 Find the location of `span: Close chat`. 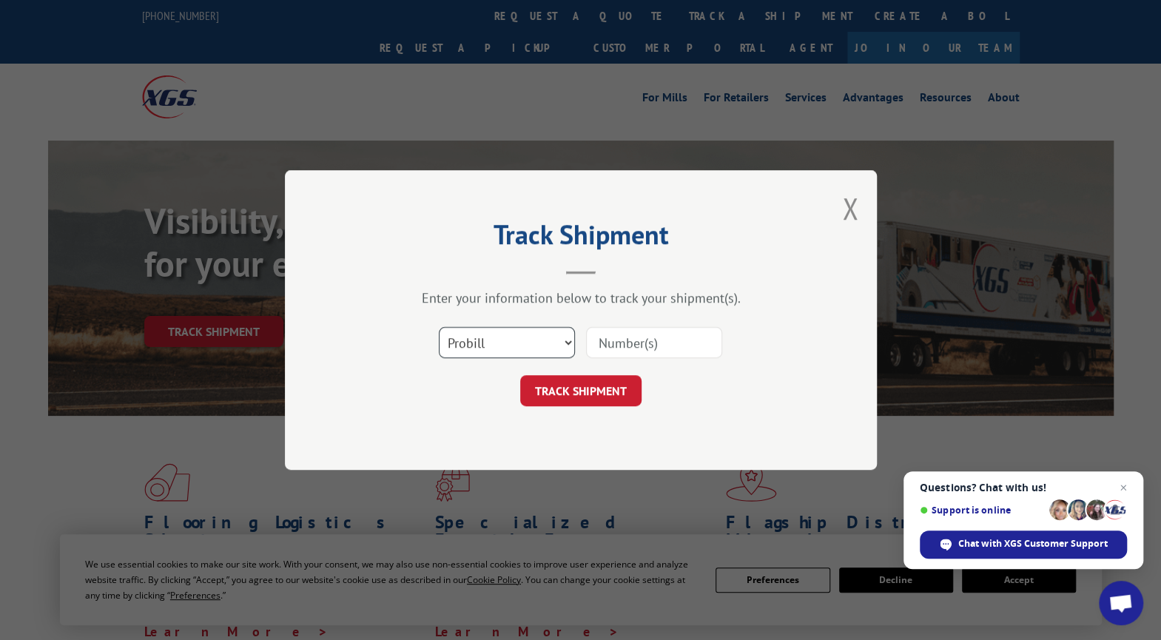

span: Close chat is located at coordinates (1123, 488).